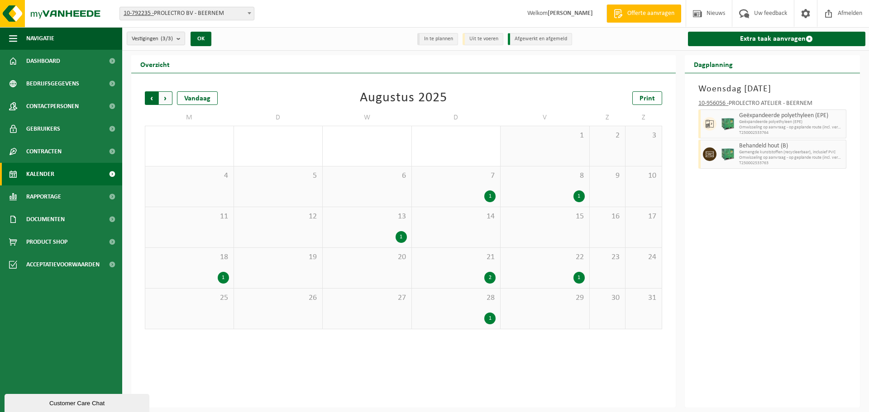 This screenshot has height=412, width=869. I want to click on tcxspan: Call 10-956056 - via 3CX, so click(713, 103).